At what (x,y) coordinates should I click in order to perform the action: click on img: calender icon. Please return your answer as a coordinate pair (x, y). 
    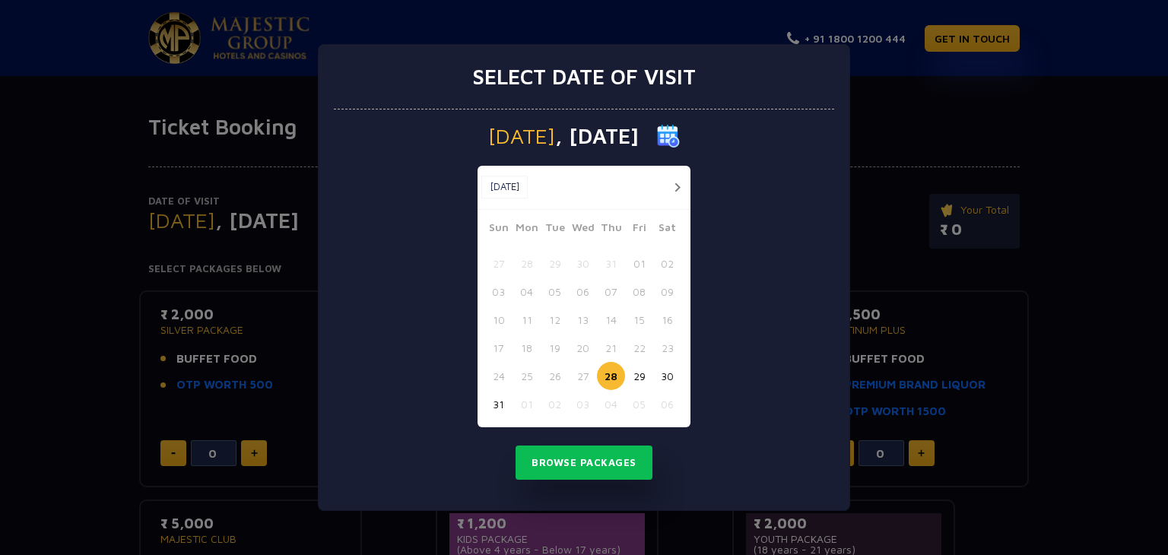
    Looking at the image, I should click on (669, 136).